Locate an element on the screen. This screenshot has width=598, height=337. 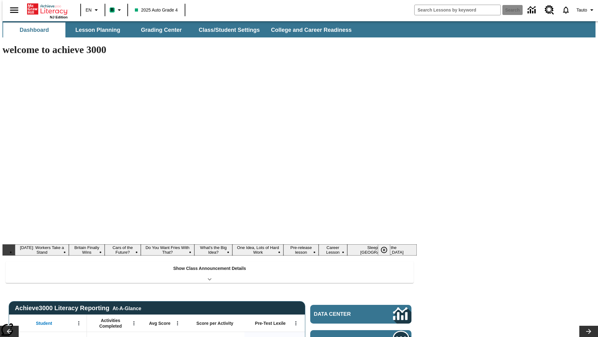
div: Show Class Announcement Details is located at coordinates (210, 272).